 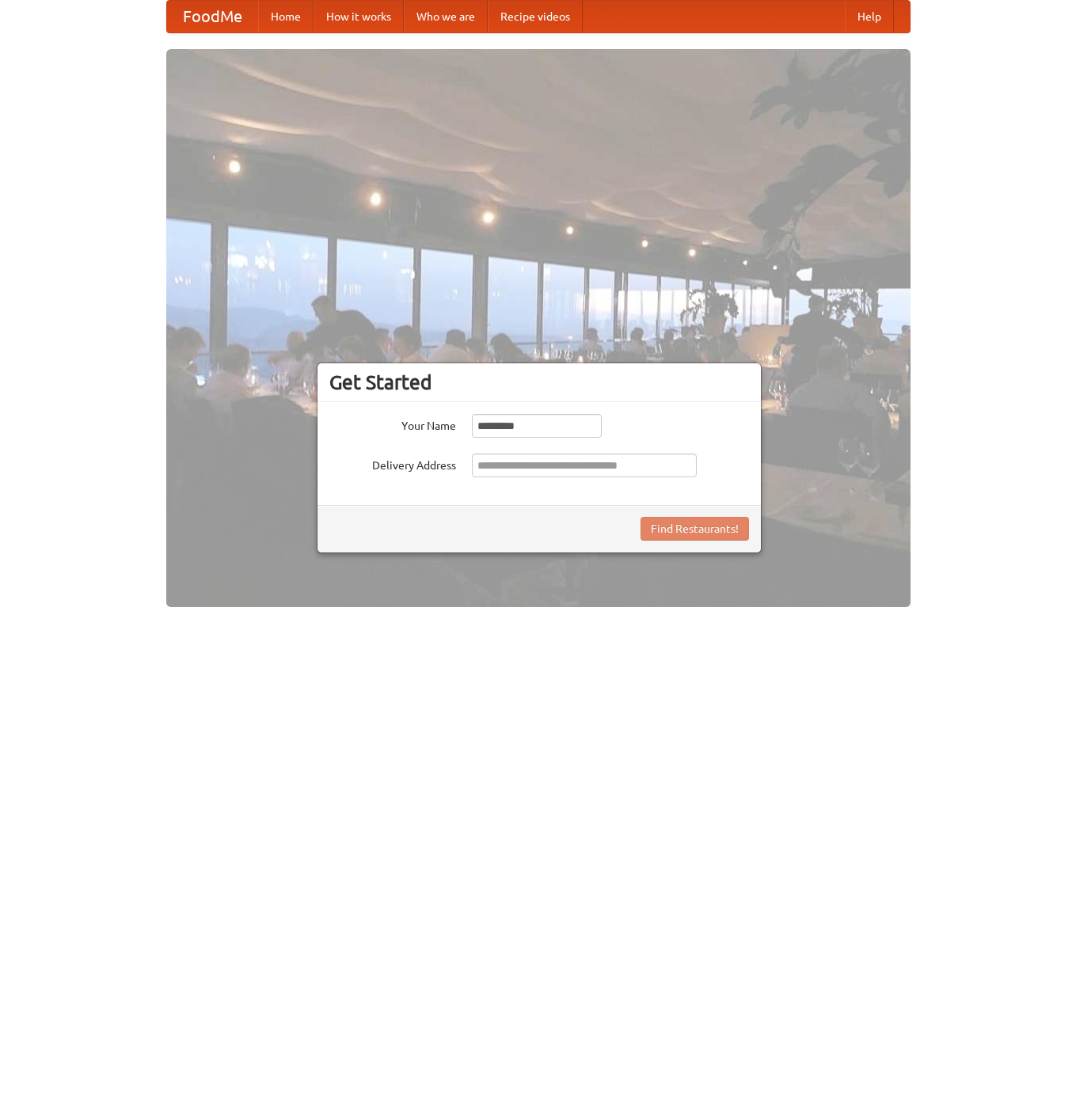 What do you see at coordinates (695, 529) in the screenshot?
I see `button: Find Restaurants!` at bounding box center [695, 529].